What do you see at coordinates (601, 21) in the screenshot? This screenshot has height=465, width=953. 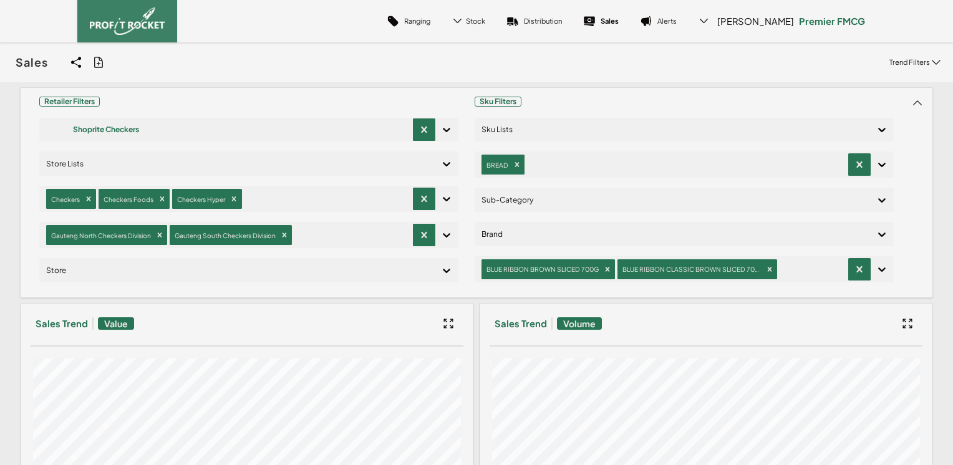 I see `a: Sales` at bounding box center [601, 21].